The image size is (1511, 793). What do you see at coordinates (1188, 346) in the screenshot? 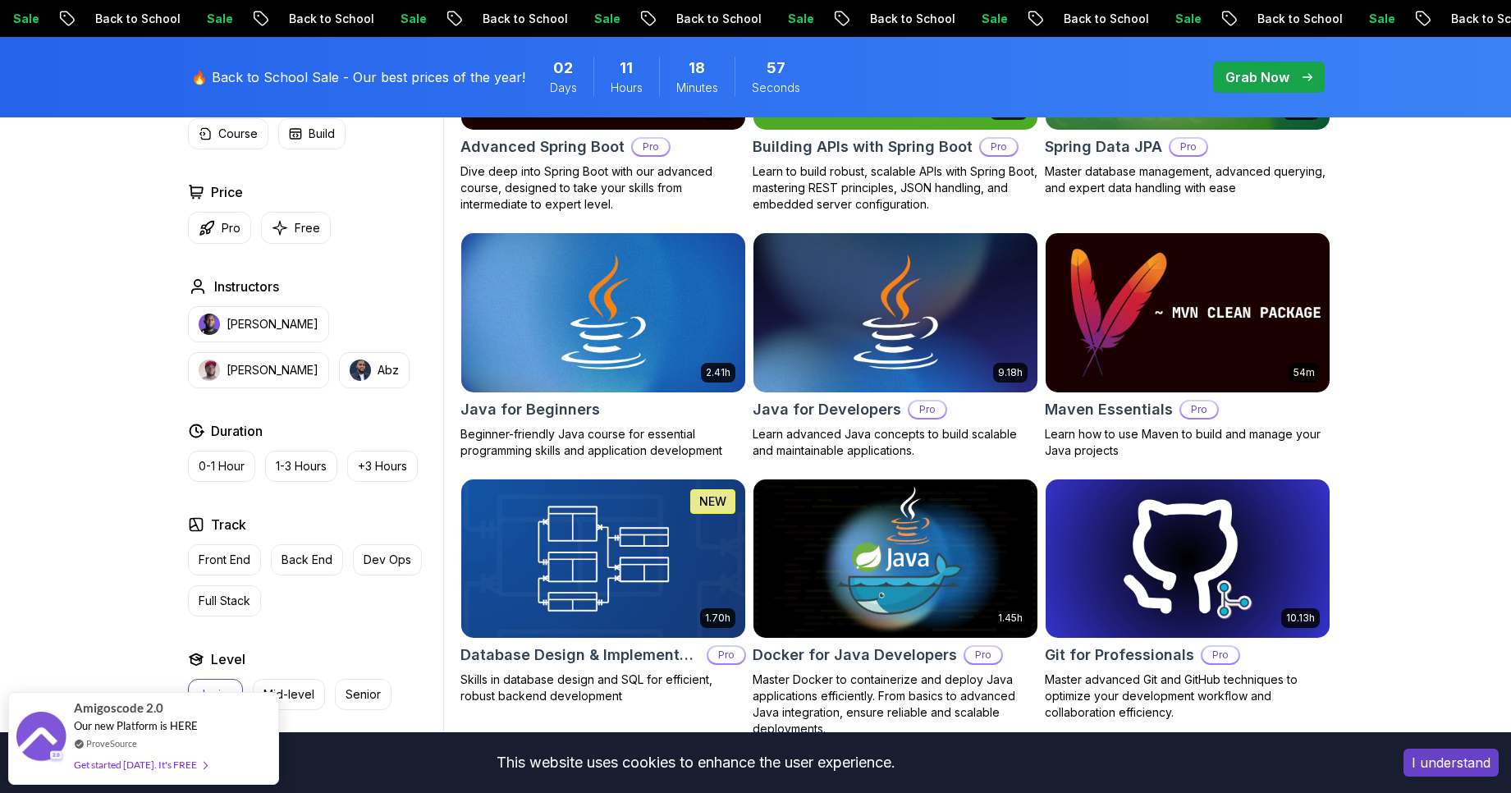
I see `a: Maven Essentials card54mMaven EssentialsProLearn how to use Maven to build and manage your Java p...` at bounding box center [1188, 346].